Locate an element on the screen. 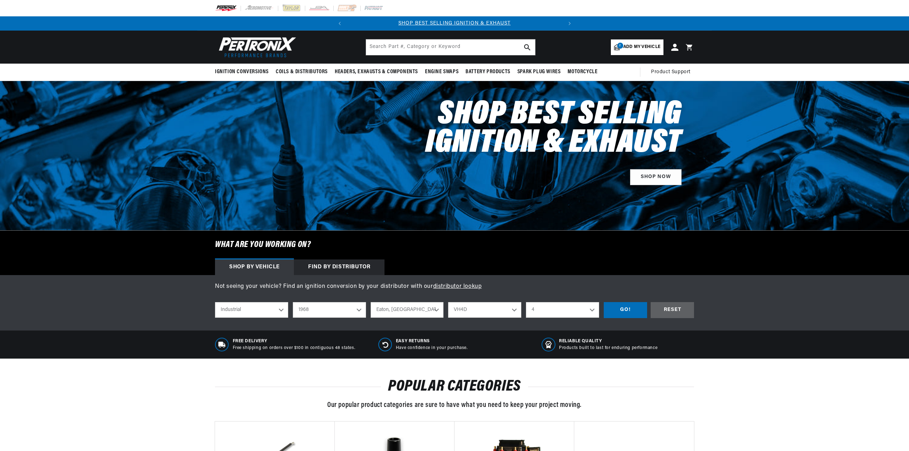  span: Free Delivery is located at coordinates (294, 341).